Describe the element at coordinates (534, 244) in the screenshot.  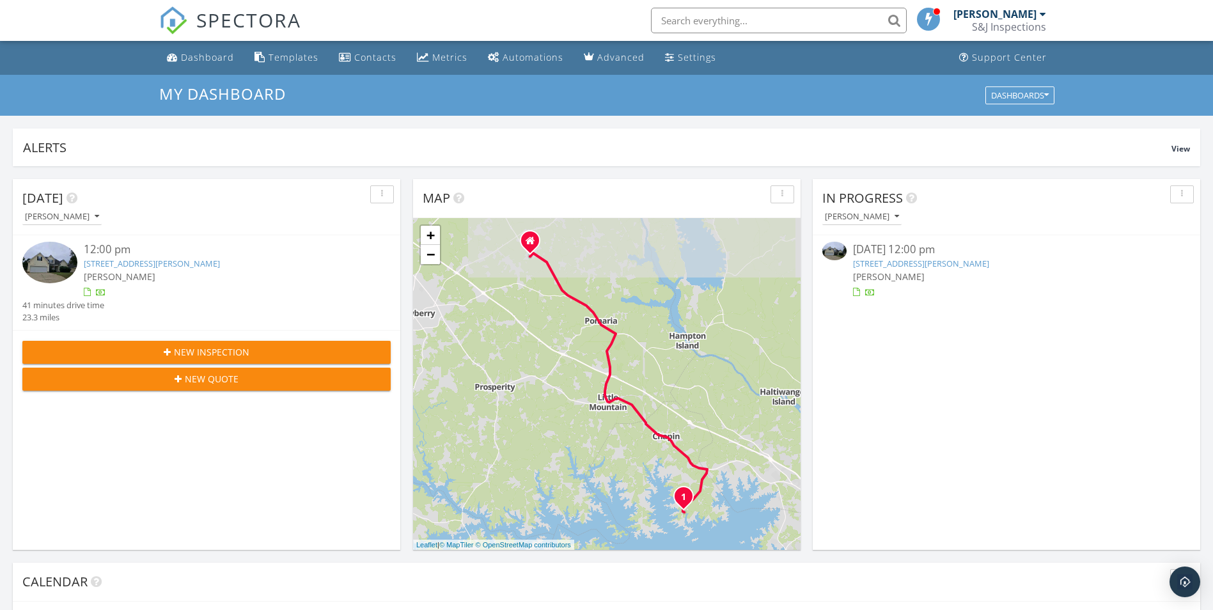
I see `div: 406 Big Pine Road, Newberry SC 29108` at that location.